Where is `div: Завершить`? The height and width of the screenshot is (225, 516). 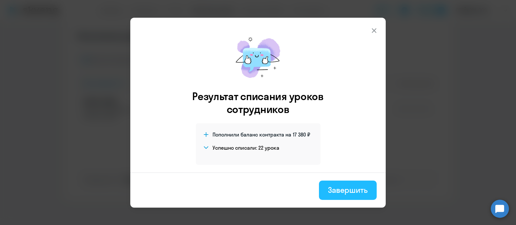
div: Завершить is located at coordinates (348, 190).